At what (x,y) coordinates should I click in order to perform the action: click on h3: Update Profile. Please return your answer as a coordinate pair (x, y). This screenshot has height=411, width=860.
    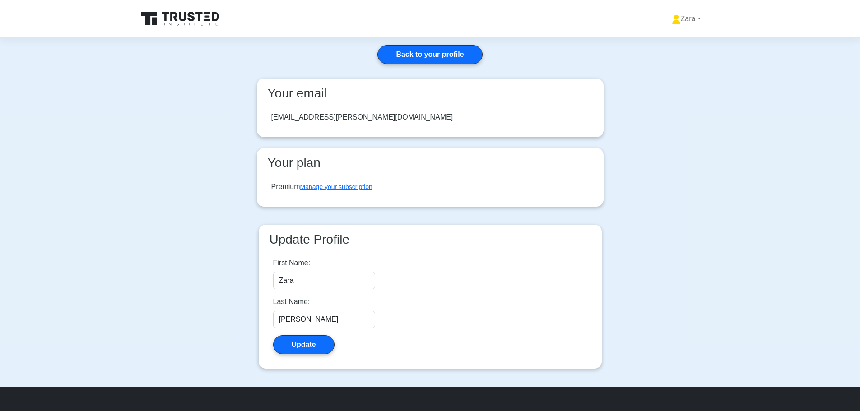
    Looking at the image, I should click on (430, 240).